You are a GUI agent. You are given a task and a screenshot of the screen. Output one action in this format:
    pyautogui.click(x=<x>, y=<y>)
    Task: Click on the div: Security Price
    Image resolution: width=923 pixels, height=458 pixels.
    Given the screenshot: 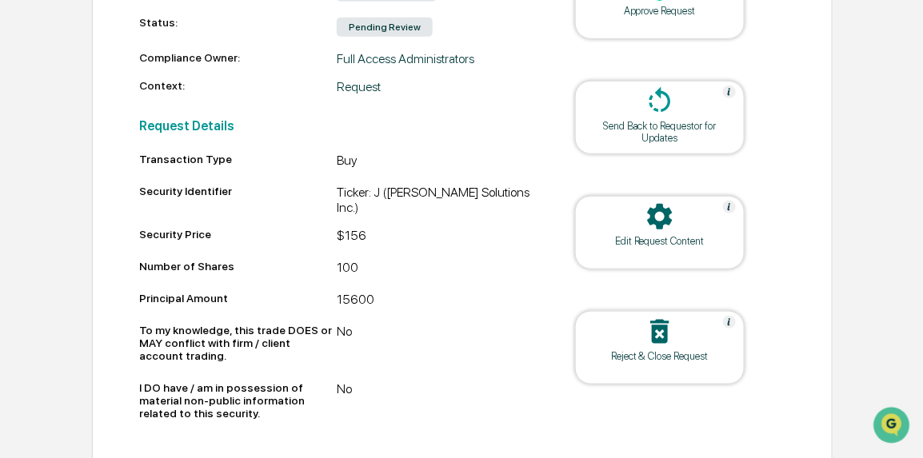 What is the action you would take?
    pyautogui.click(x=237, y=234)
    